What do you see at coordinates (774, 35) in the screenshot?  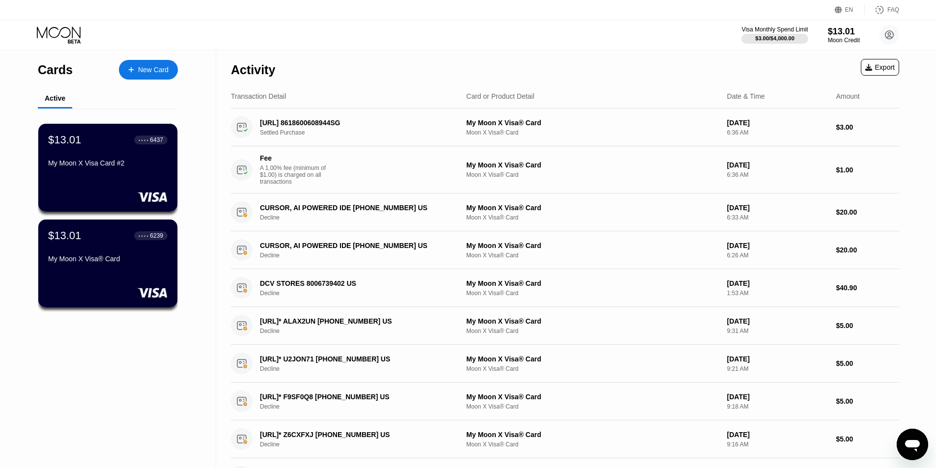 I see `div: Visa Monthly Spend Limit$3.00/$4,000.00` at bounding box center [774, 35].